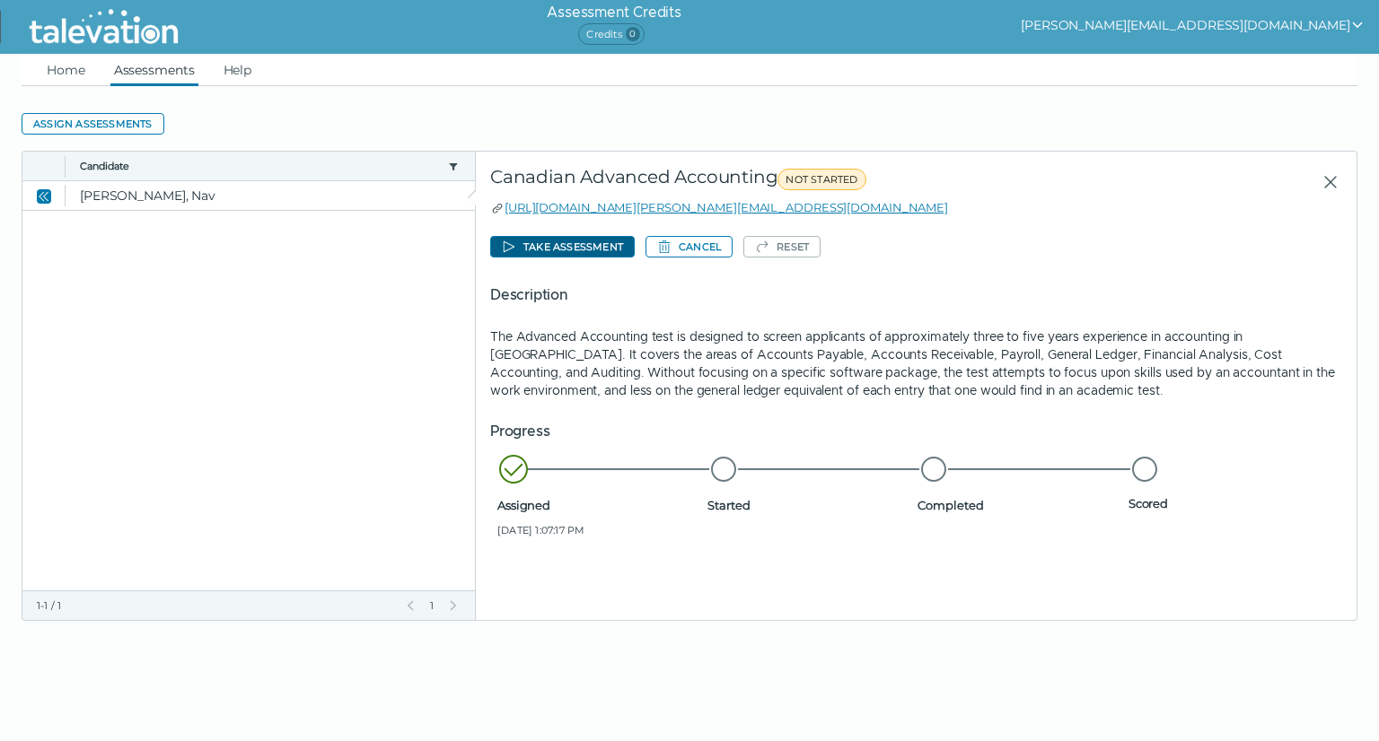 This screenshot has height=741, width=1379. Describe the element at coordinates (215, 606) in the screenshot. I see `div: 1-1 / 1` at that location.